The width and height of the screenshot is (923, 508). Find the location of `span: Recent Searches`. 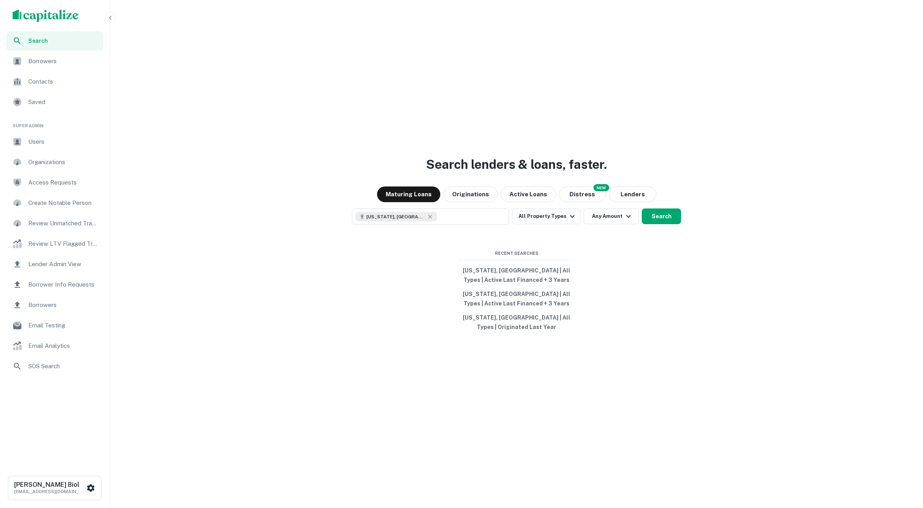

span: Recent Searches is located at coordinates (516, 253).